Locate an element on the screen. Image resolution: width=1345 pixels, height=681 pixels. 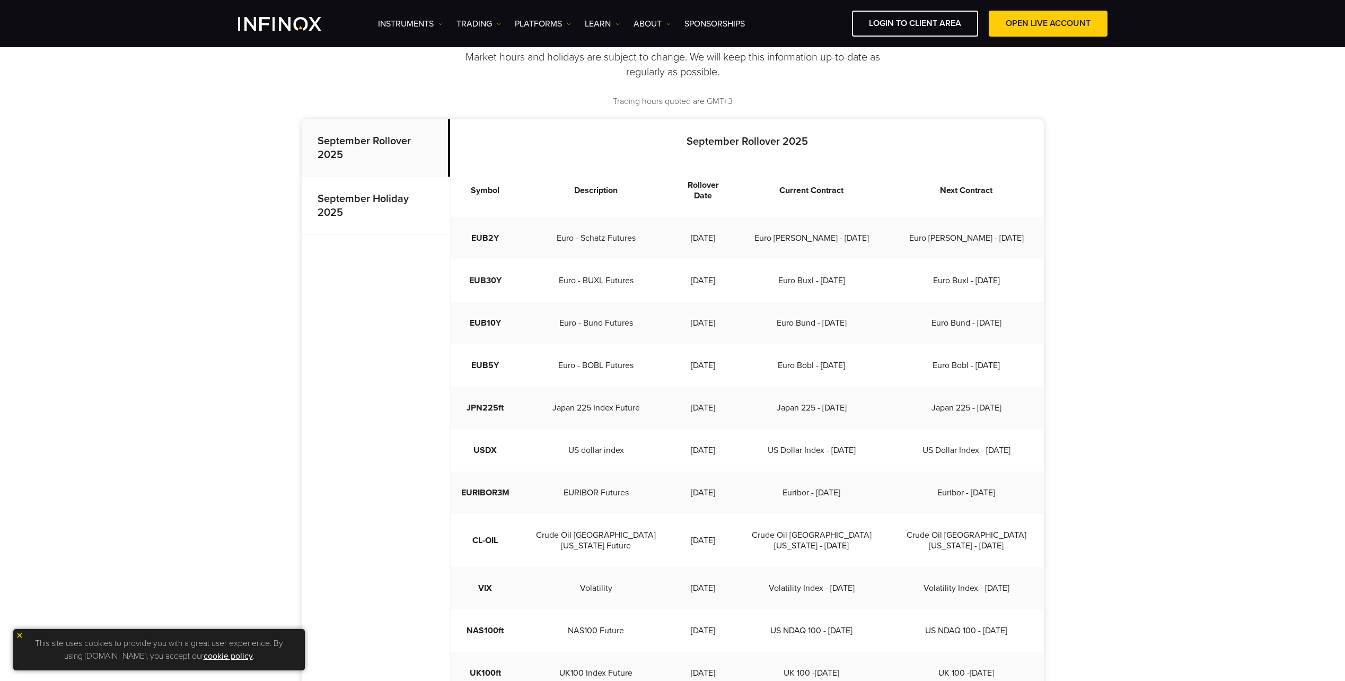
img: yellow close icon is located at coordinates (20, 635).